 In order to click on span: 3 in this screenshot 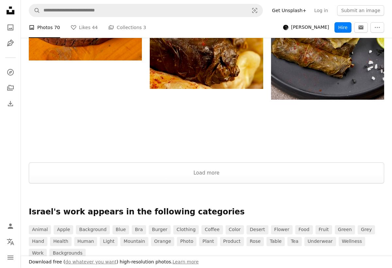, I will do `click(145, 27)`.